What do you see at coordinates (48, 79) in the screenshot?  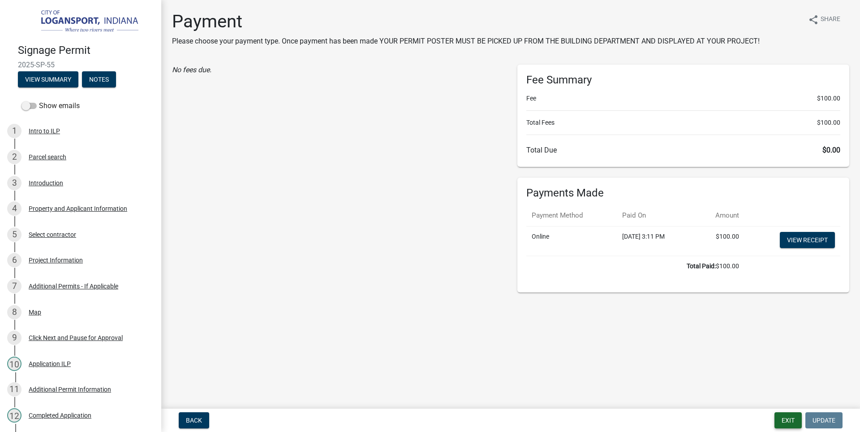 I see `button: View Summary` at bounding box center [48, 79].